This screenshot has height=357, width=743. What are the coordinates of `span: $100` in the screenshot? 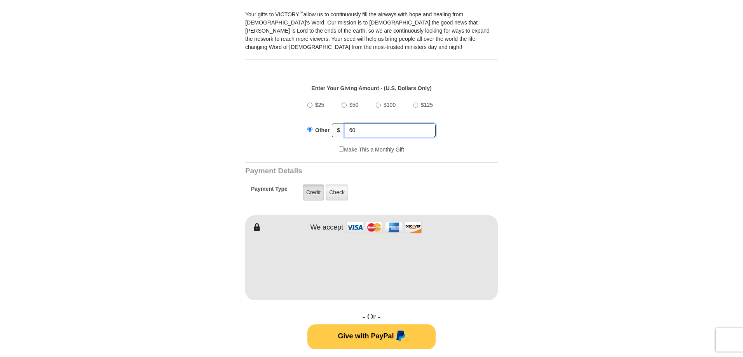 It's located at (389, 105).